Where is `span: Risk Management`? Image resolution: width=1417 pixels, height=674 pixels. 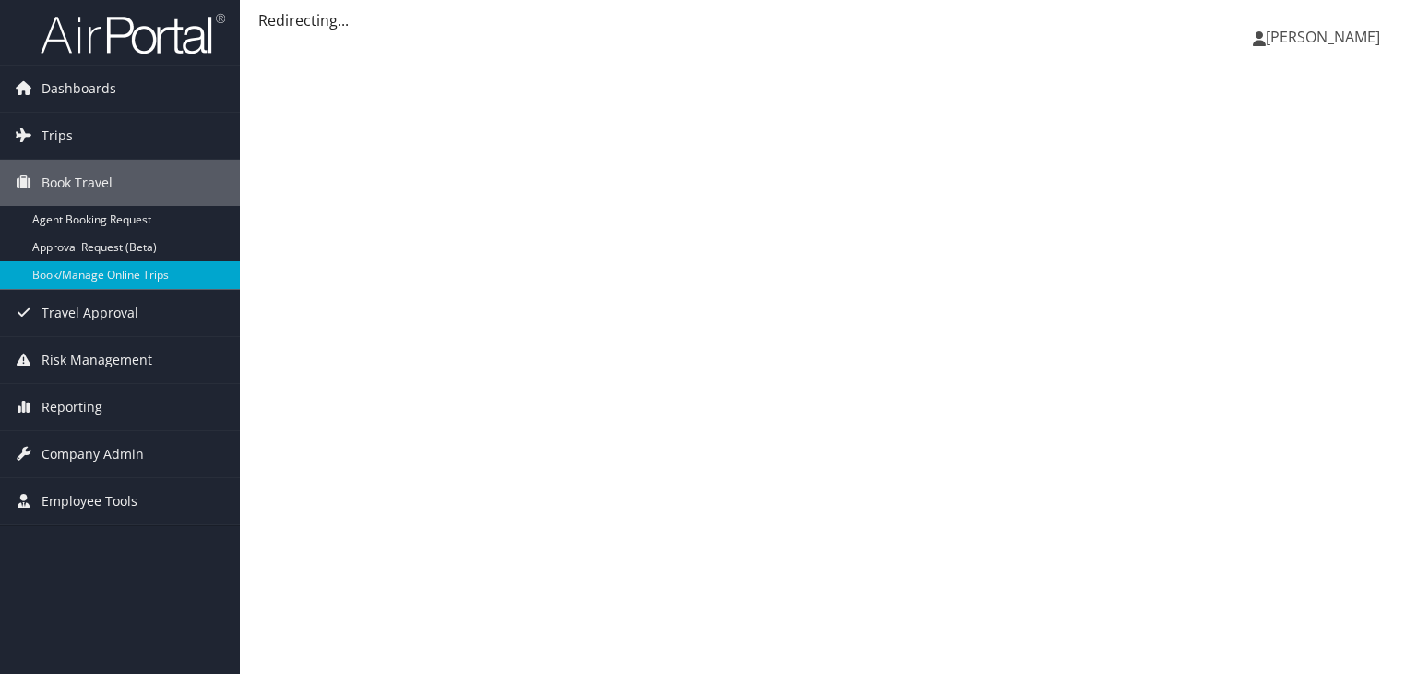
span: Risk Management is located at coordinates (97, 360).